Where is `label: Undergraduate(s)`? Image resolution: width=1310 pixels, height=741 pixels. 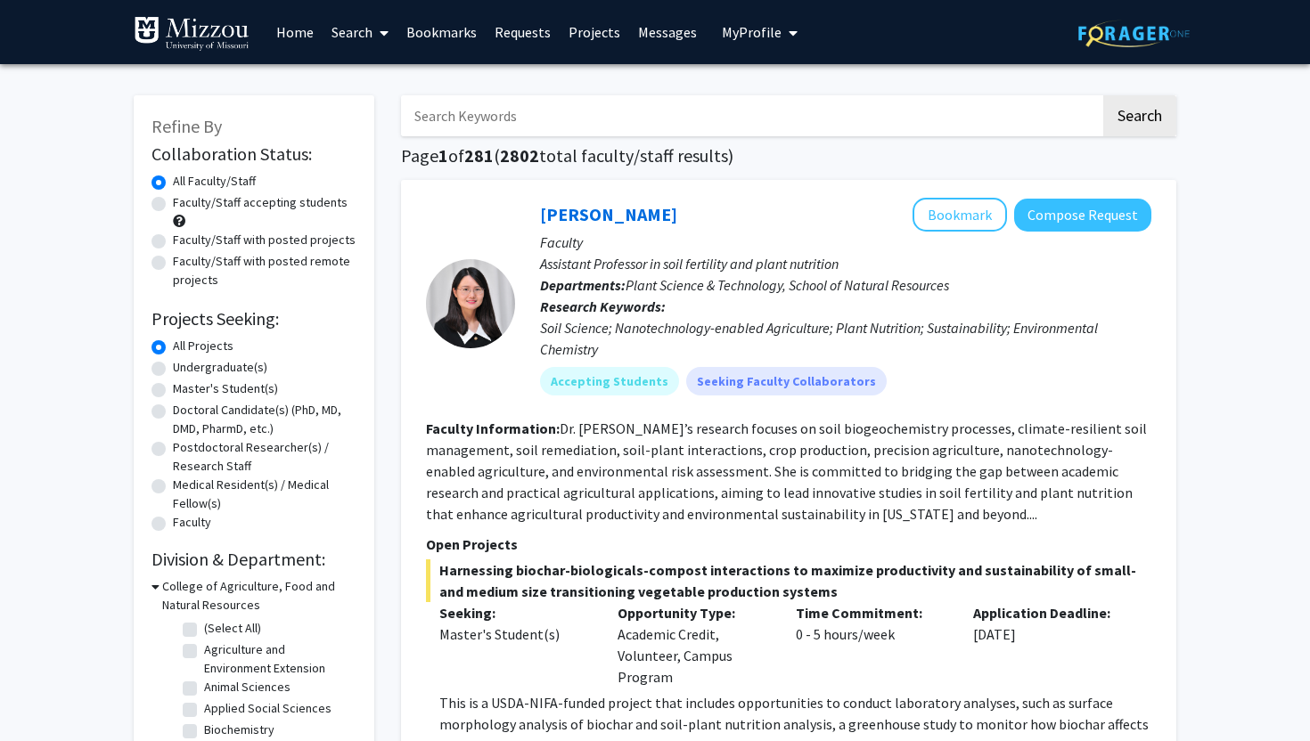
label: Undergraduate(s) is located at coordinates (220, 367).